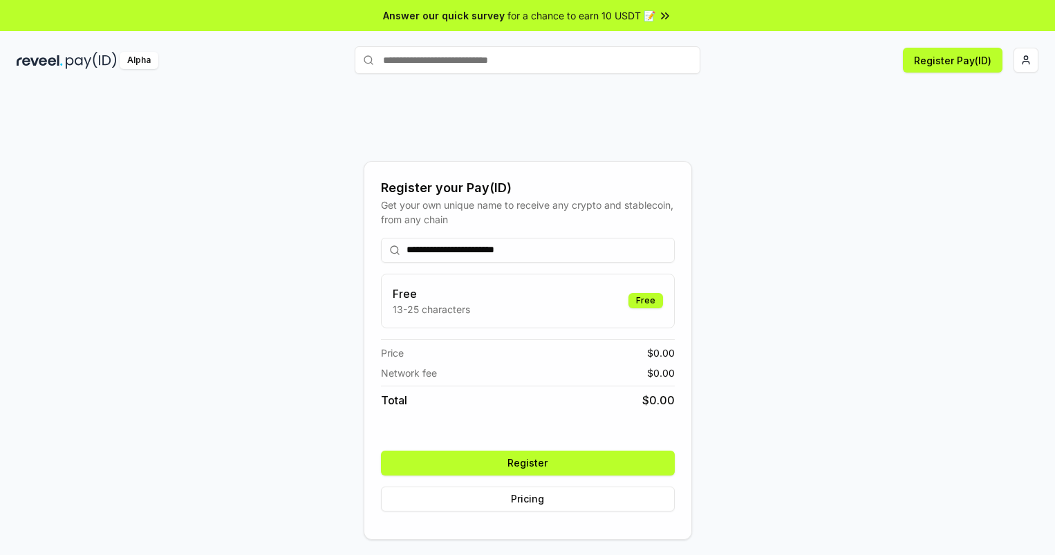 The image size is (1055, 555). I want to click on span: Answer our quick survey, so click(444, 15).